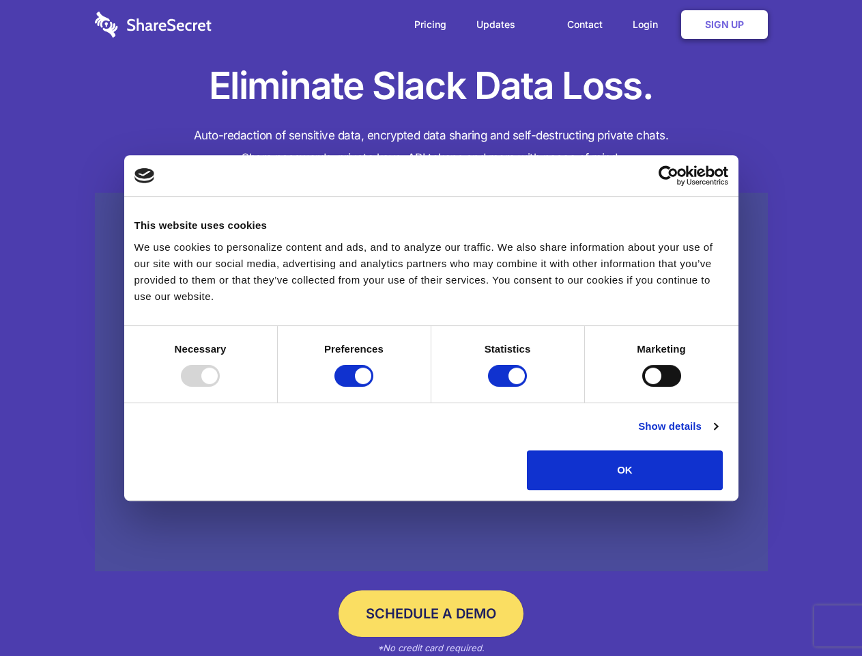 The height and width of the screenshot is (656, 862). I want to click on a: Wistia video thumbnail, so click(432, 382).